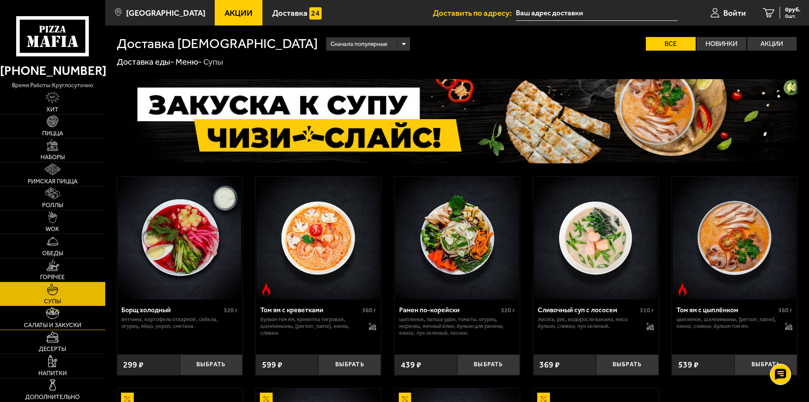  I want to click on a: Доставка еды-, so click(145, 62).